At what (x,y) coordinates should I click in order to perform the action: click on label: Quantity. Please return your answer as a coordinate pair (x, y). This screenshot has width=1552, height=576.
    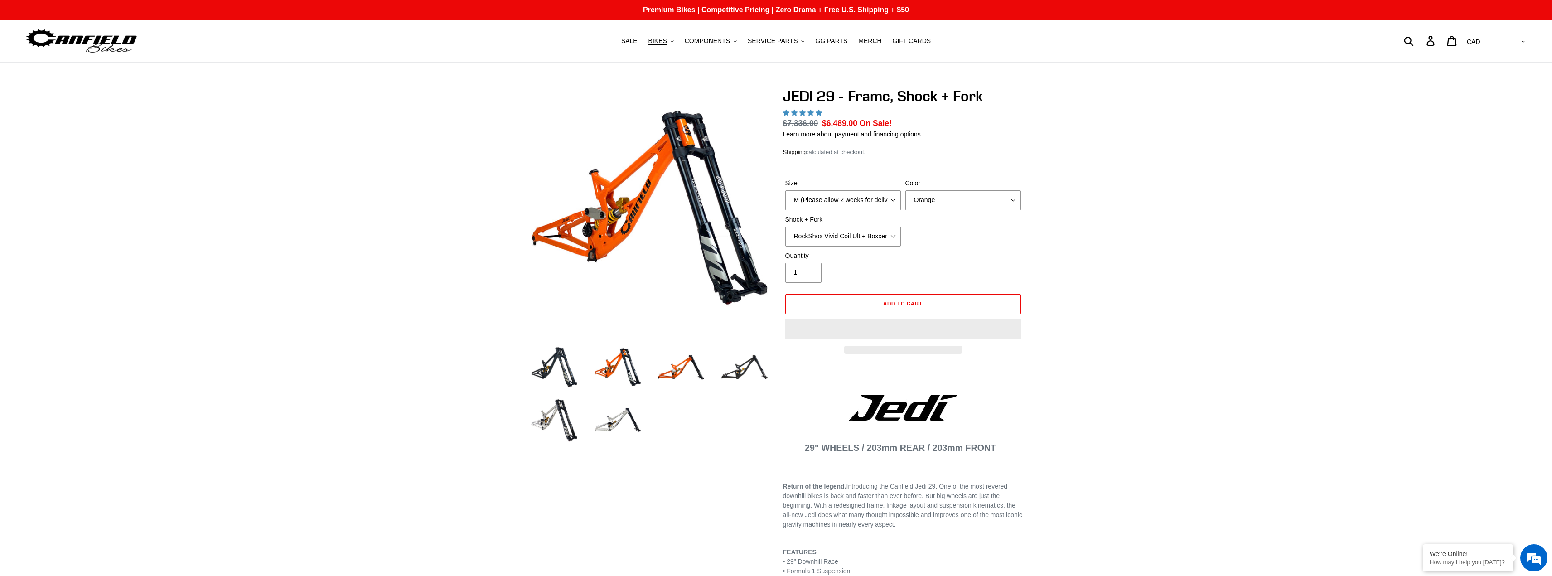
    Looking at the image, I should click on (843, 256).